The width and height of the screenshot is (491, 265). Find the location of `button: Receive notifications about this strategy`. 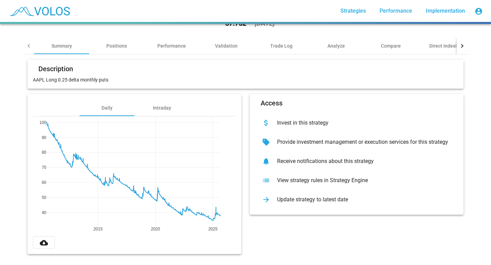

button: Receive notifications about this strategy is located at coordinates (356, 161).